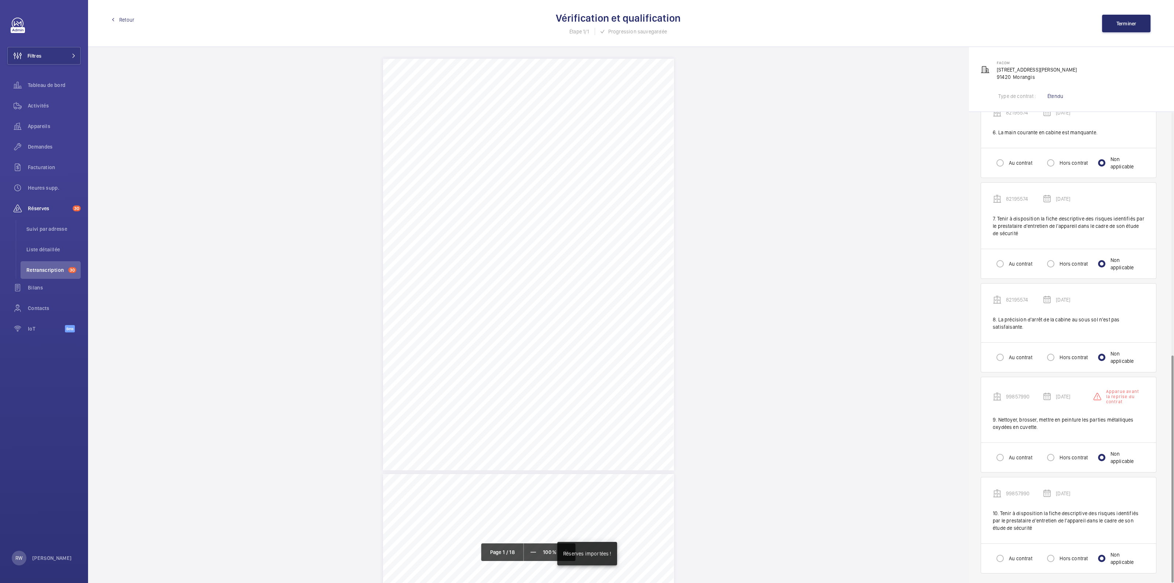 The image size is (1174, 583). What do you see at coordinates (1068, 132) in the screenshot?
I see `div: 6. La main courante en cabine est manquante.` at bounding box center [1068, 132].